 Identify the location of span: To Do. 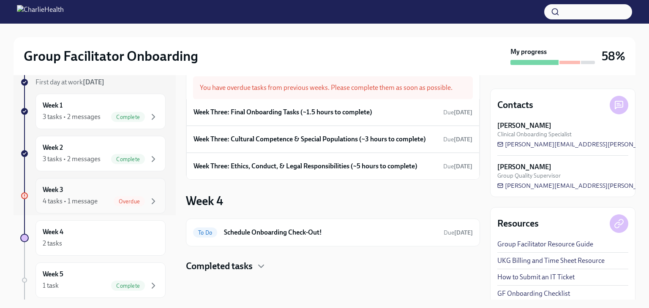
(205, 233).